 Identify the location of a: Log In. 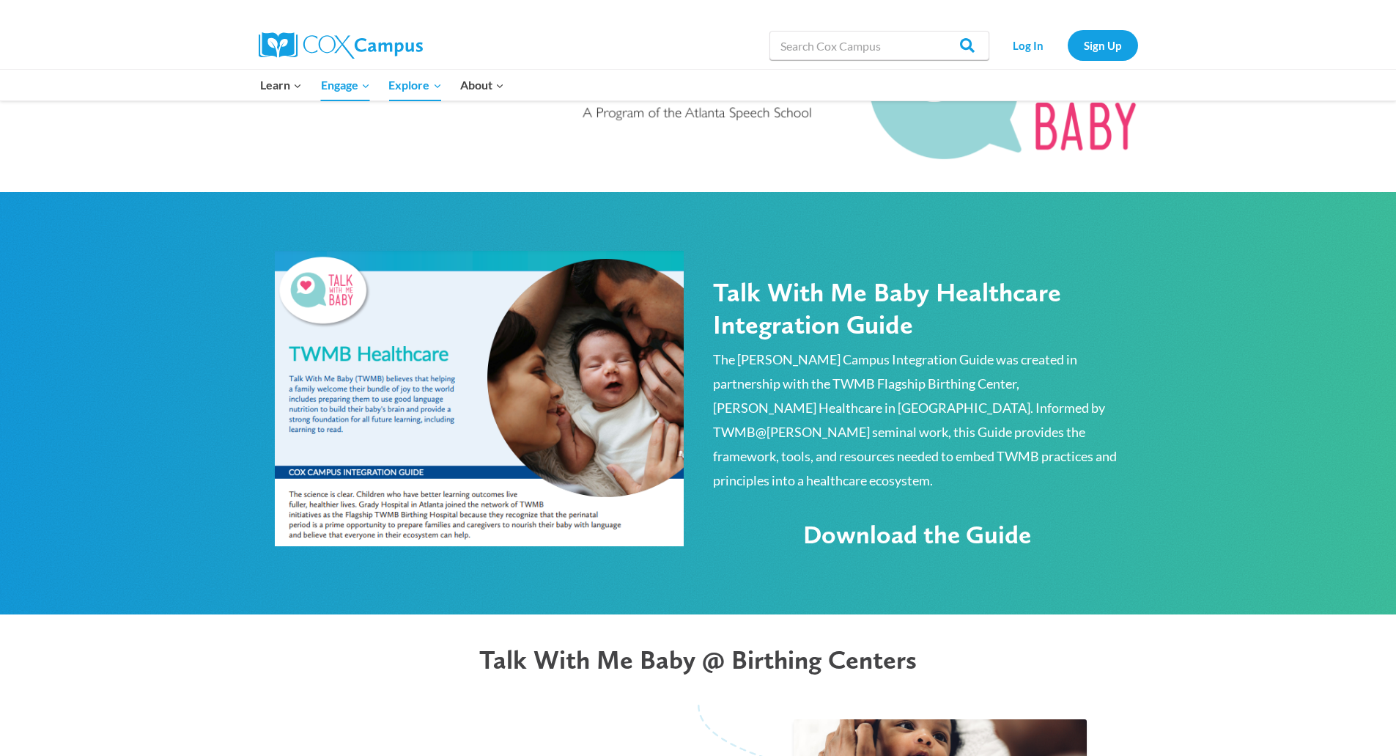
(1028, 45).